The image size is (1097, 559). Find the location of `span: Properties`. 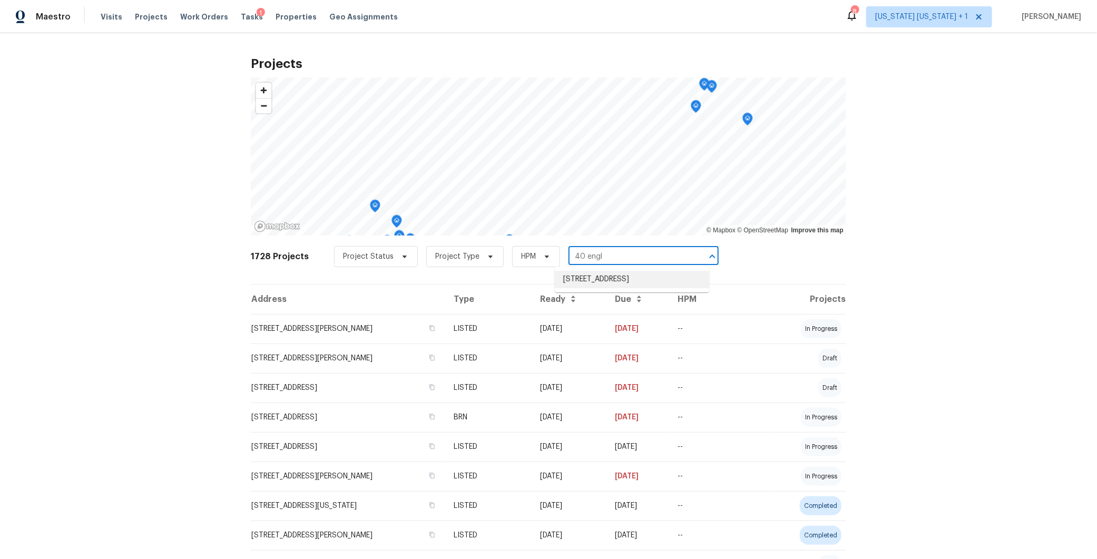

span: Properties is located at coordinates (296, 17).